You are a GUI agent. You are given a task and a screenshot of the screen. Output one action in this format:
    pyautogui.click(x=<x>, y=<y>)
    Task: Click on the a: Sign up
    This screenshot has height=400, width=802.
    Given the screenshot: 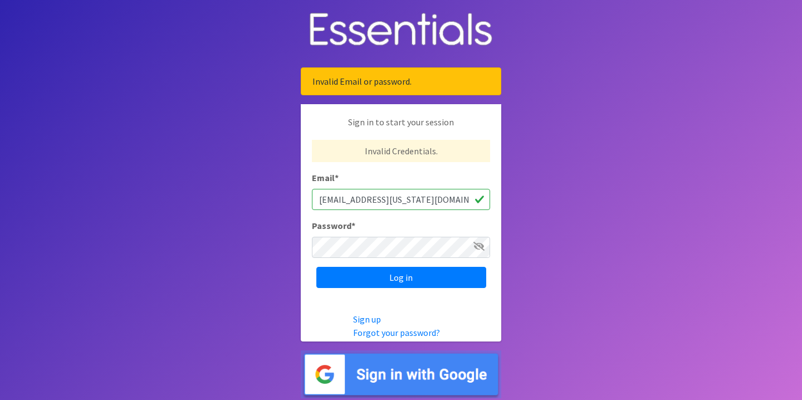 What is the action you would take?
    pyautogui.click(x=367, y=319)
    